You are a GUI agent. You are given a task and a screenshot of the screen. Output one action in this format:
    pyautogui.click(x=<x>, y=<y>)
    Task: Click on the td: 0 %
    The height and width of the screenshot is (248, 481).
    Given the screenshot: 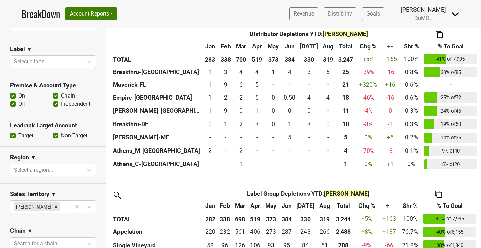 What is the action you would take?
    pyautogui.click(x=368, y=138)
    